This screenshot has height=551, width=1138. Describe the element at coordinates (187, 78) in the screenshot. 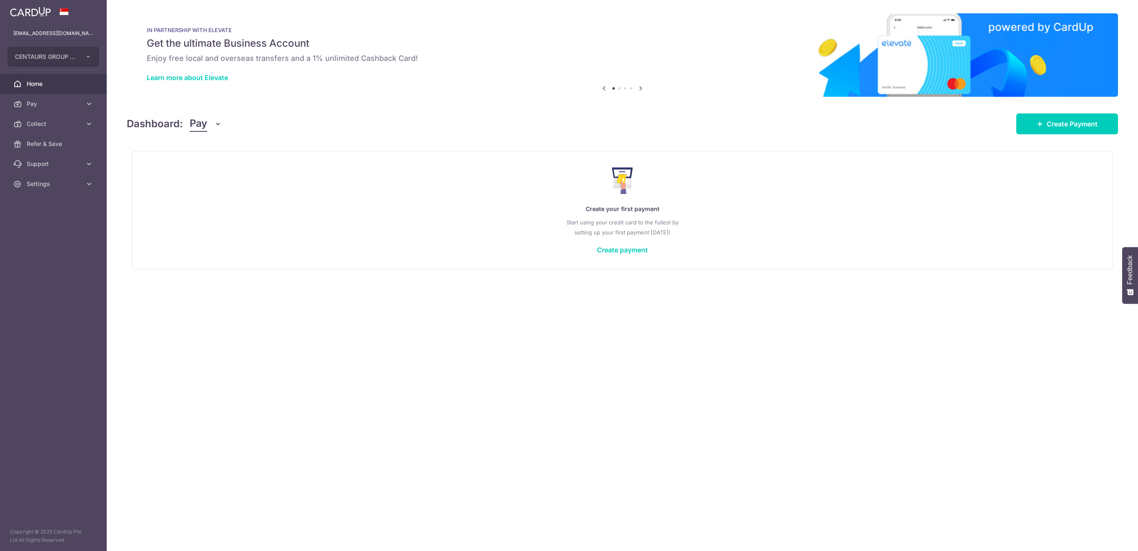

I see `a: Learn more about Elevate` at that location.